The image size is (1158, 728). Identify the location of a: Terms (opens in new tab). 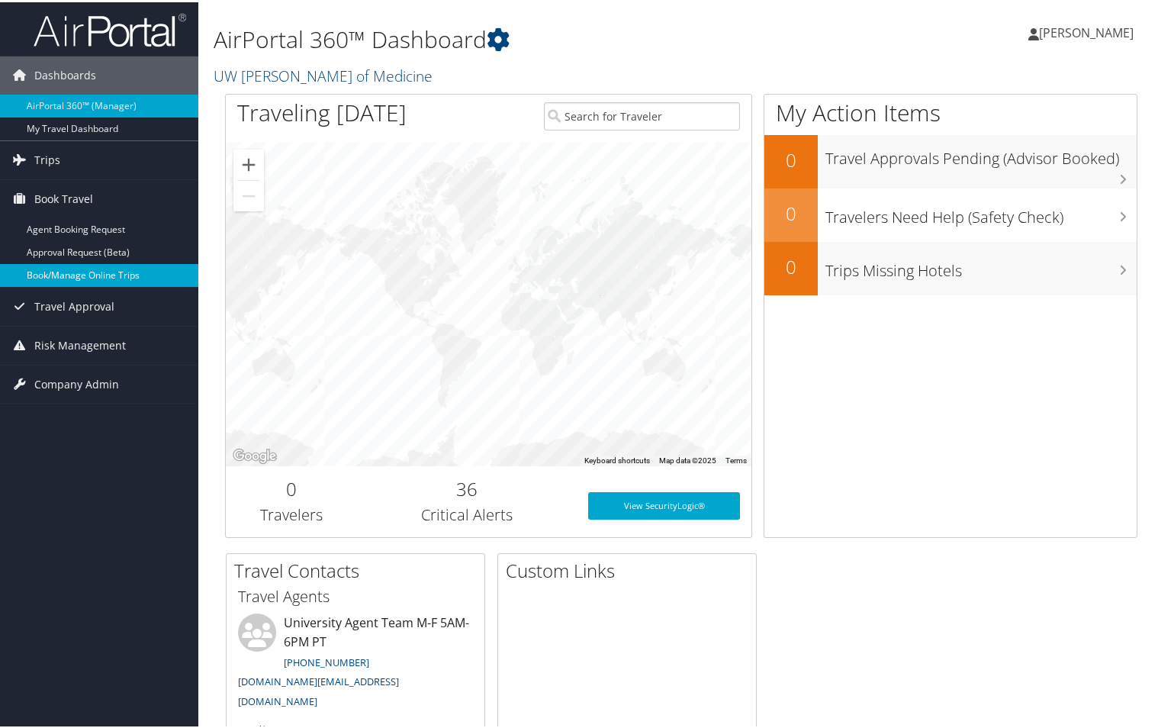
(736, 458).